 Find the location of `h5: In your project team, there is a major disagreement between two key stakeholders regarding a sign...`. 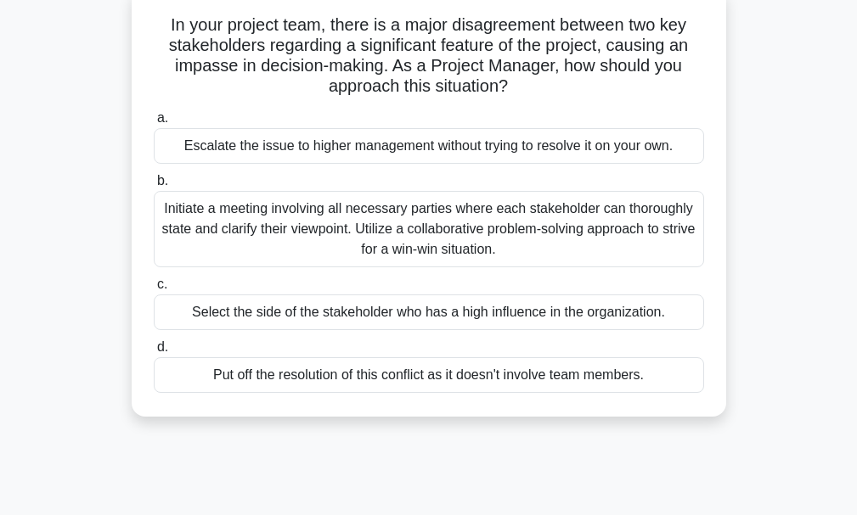

h5: In your project team, there is a major disagreement between two key stakeholders regarding a sign... is located at coordinates (429, 56).